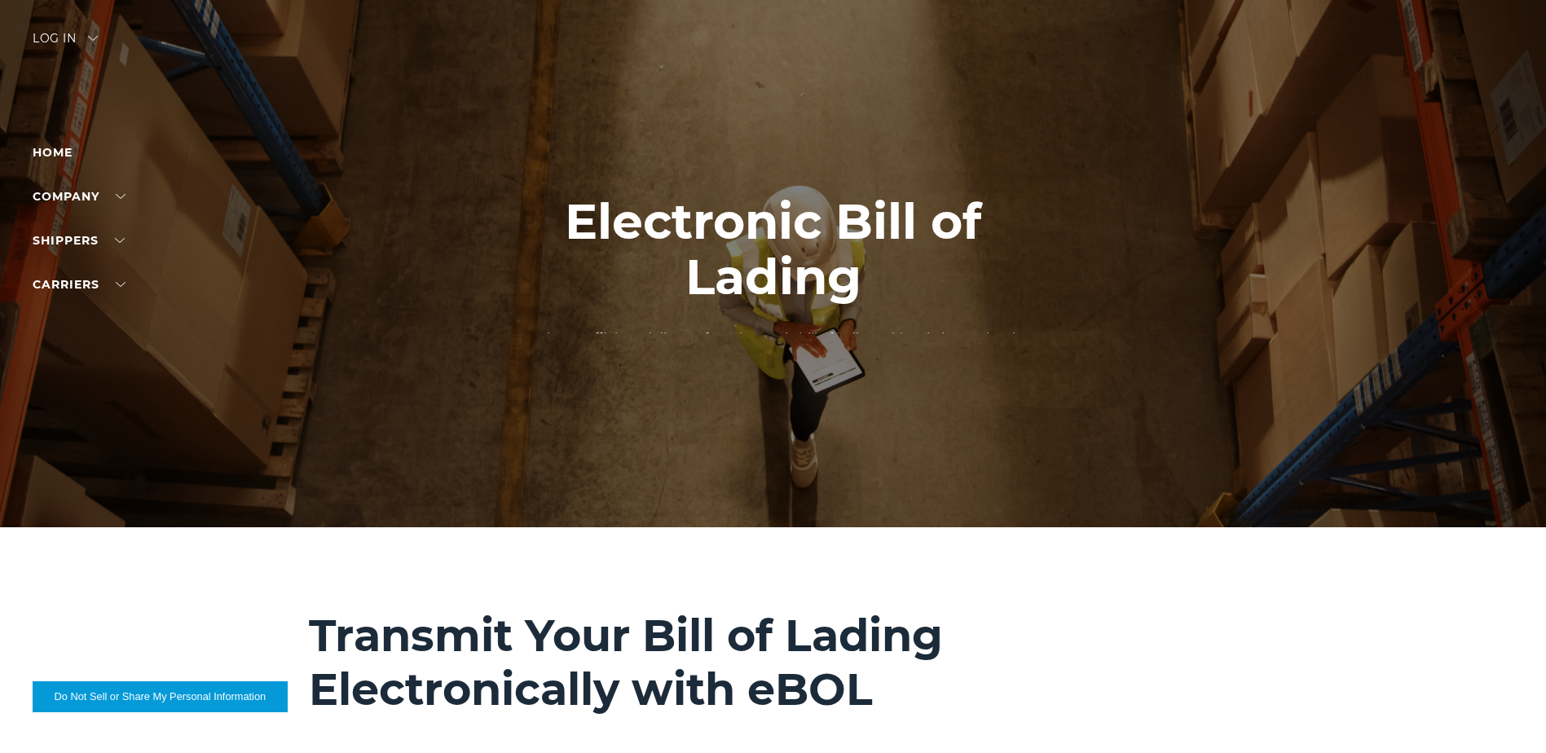 Image resolution: width=1546 pixels, height=753 pixels. Describe the element at coordinates (160, 697) in the screenshot. I see `button: Do Not Sell or Share My Personal Information` at that location.